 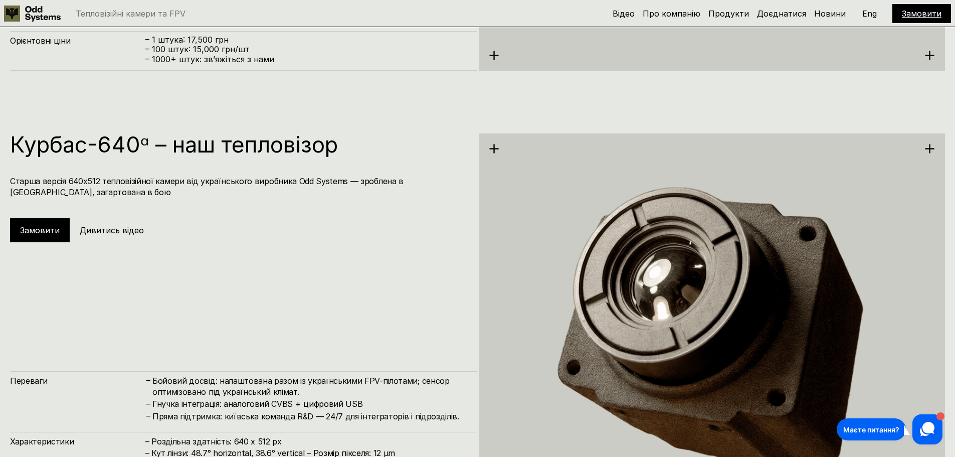 What do you see at coordinates (106, 5) in the screenshot?
I see `i: 1` at bounding box center [106, 5].